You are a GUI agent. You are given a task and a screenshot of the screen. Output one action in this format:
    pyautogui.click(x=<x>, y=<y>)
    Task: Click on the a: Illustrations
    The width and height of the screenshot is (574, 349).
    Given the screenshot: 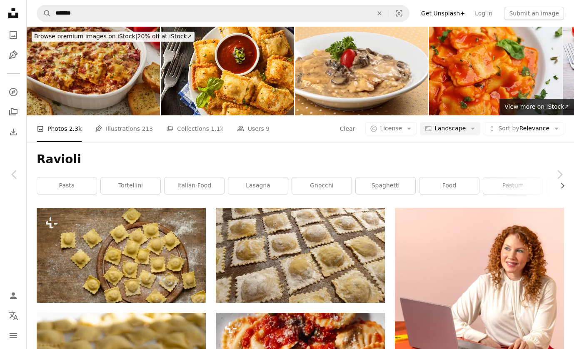 What is the action you would take?
    pyautogui.click(x=13, y=55)
    